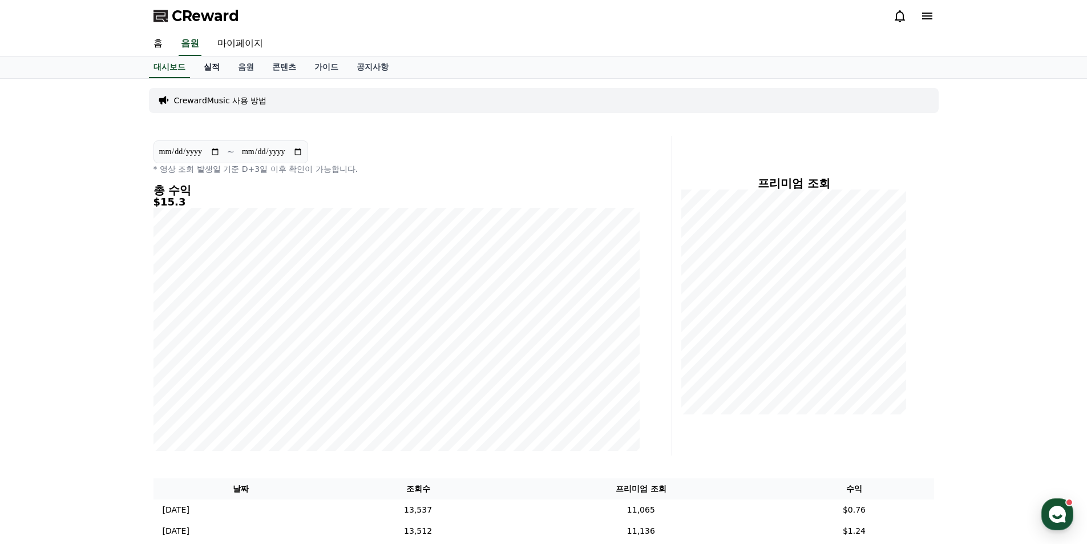 The image size is (1087, 544). I want to click on span: 홈, so click(39, 383).